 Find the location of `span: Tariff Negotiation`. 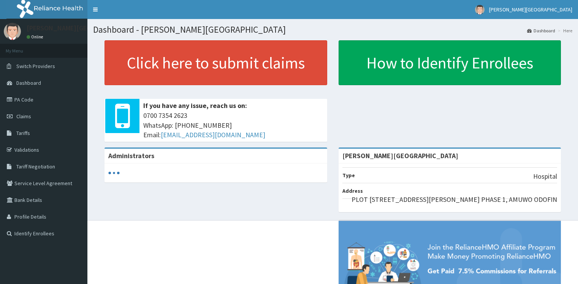

span: Tariff Negotiation is located at coordinates (36, 166).